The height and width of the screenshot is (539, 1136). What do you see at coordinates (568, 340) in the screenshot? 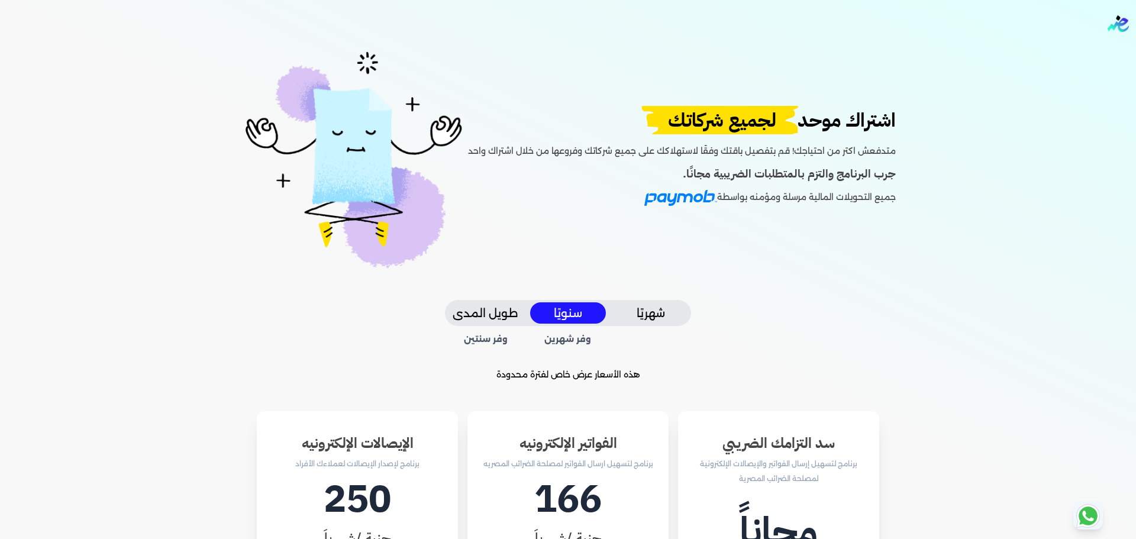
I see `span: وفر شهرين` at bounding box center [568, 340].